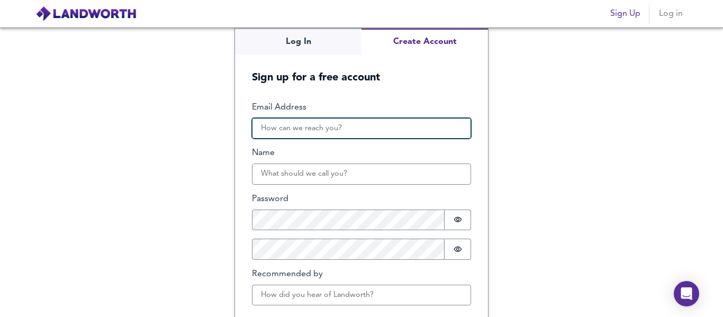  What do you see at coordinates (86, 14) in the screenshot?
I see `img: logo` at bounding box center [86, 14].